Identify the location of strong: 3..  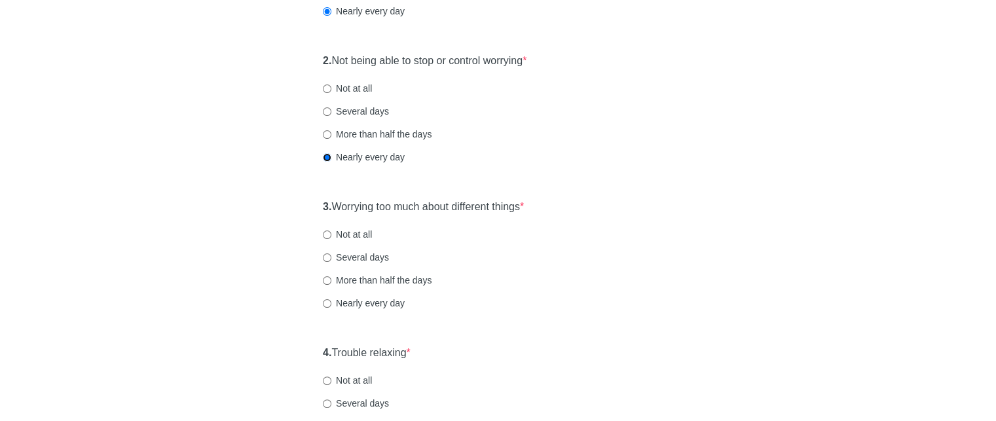
(327, 206).